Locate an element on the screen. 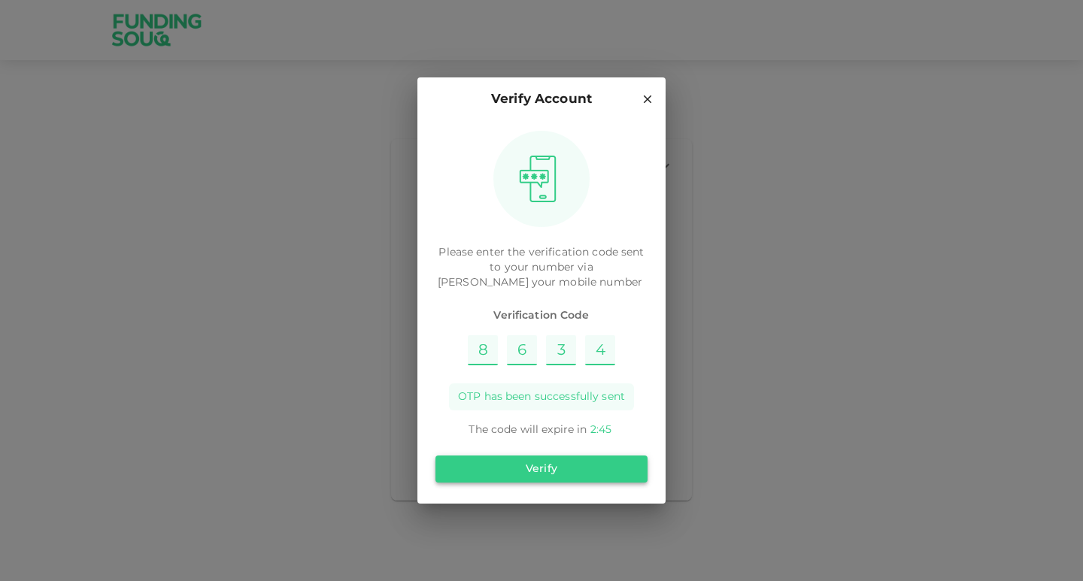 The height and width of the screenshot is (581, 1083). span: 2 : 45 is located at coordinates (601, 430).